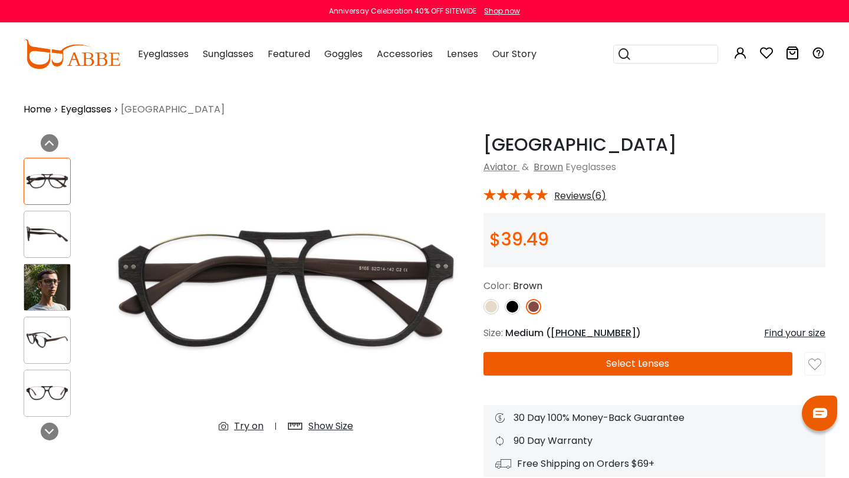  What do you see at coordinates (493, 333) in the screenshot?
I see `span: Size:` at bounding box center [493, 333].